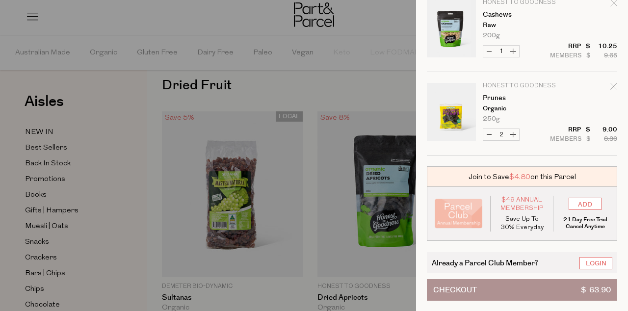  What do you see at coordinates (520, 108) in the screenshot?
I see `p: Organic` at bounding box center [520, 108].